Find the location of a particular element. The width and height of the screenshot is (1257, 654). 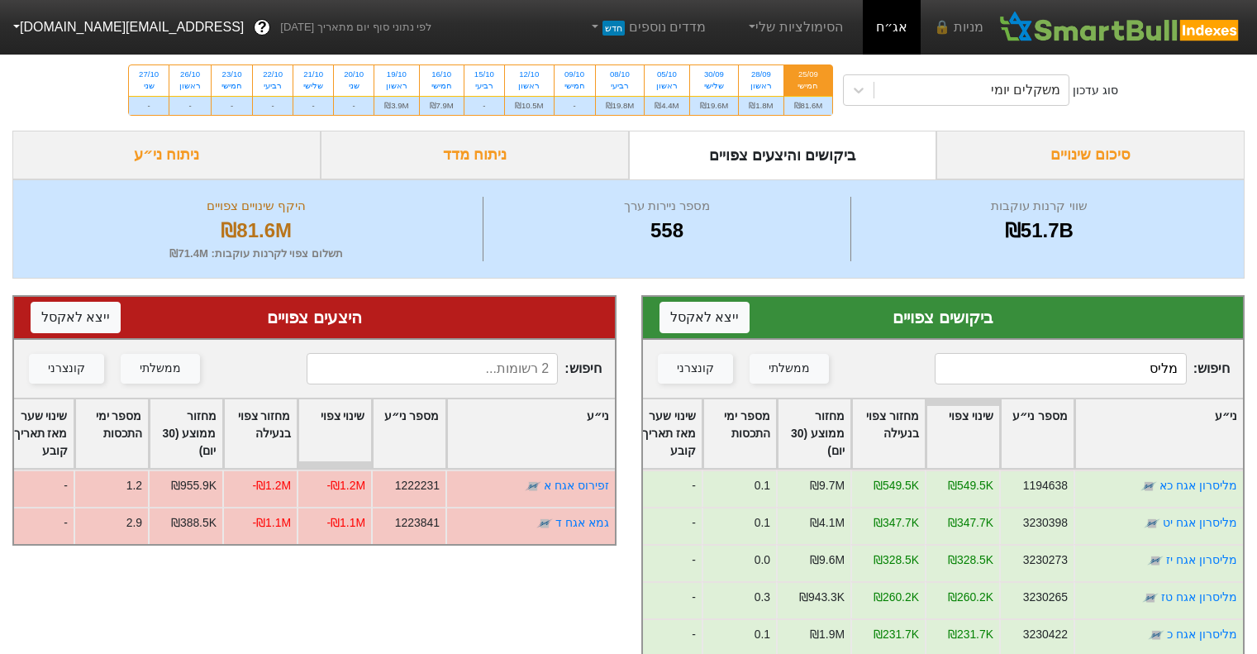

div: ₪9.7M is located at coordinates (828, 485).